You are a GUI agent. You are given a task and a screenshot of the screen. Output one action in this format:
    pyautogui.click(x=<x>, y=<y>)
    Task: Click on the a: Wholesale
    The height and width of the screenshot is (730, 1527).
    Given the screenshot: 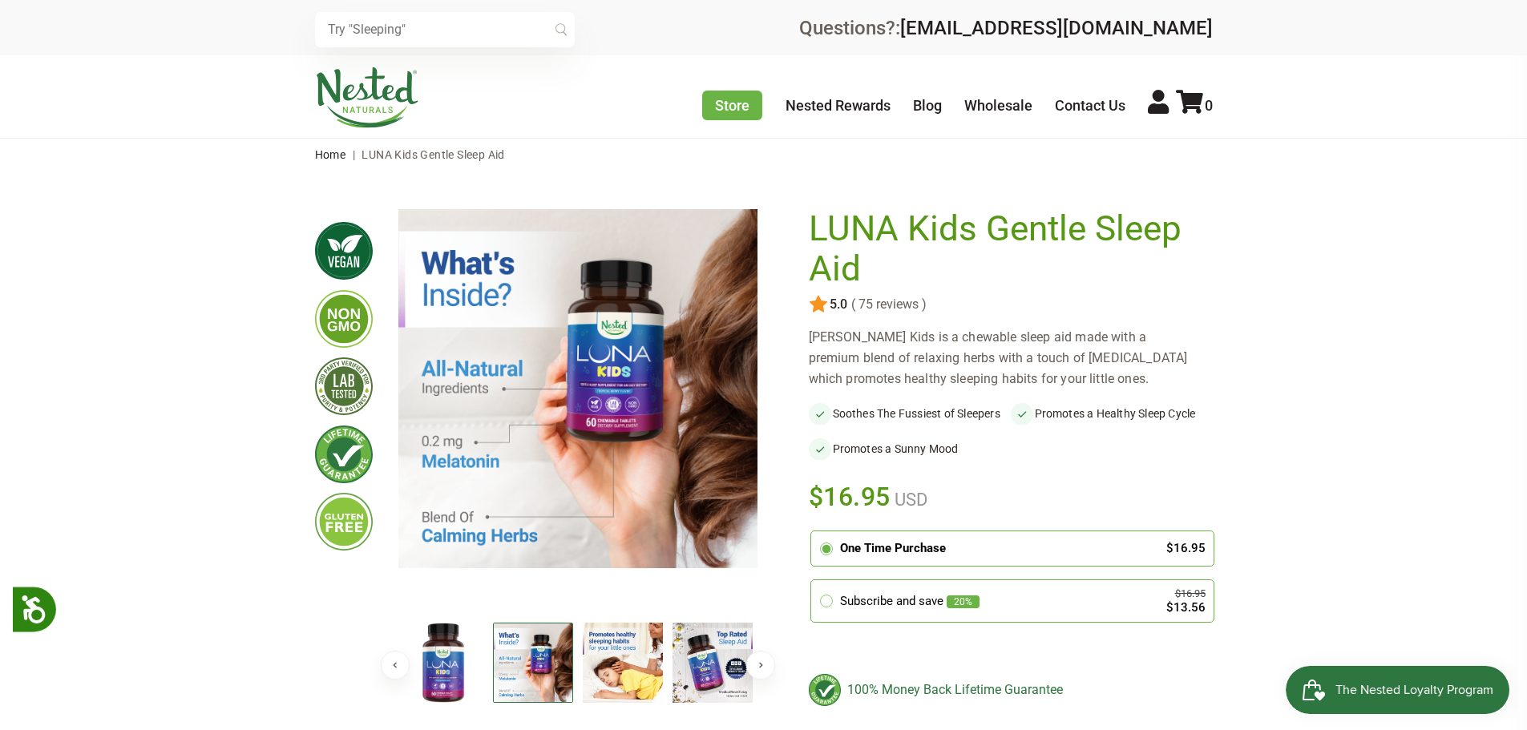 What is the action you would take?
    pyautogui.click(x=998, y=105)
    